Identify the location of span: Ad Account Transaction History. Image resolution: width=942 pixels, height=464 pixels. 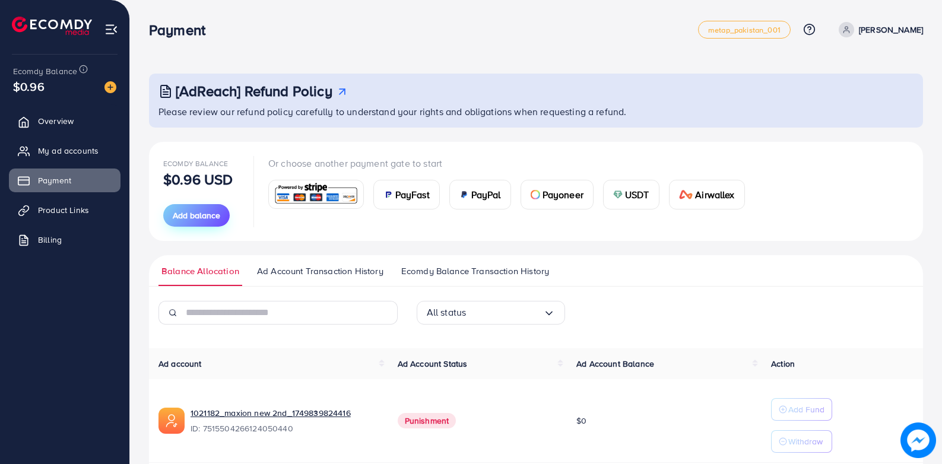
(320, 271).